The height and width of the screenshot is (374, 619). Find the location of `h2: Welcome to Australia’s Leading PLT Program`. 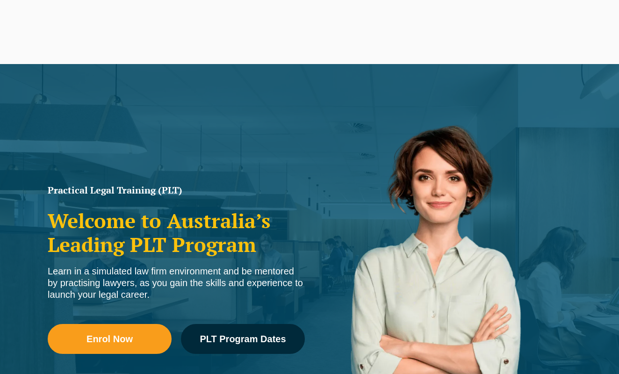

h2: Welcome to Australia’s Leading PLT Program is located at coordinates (176, 232).